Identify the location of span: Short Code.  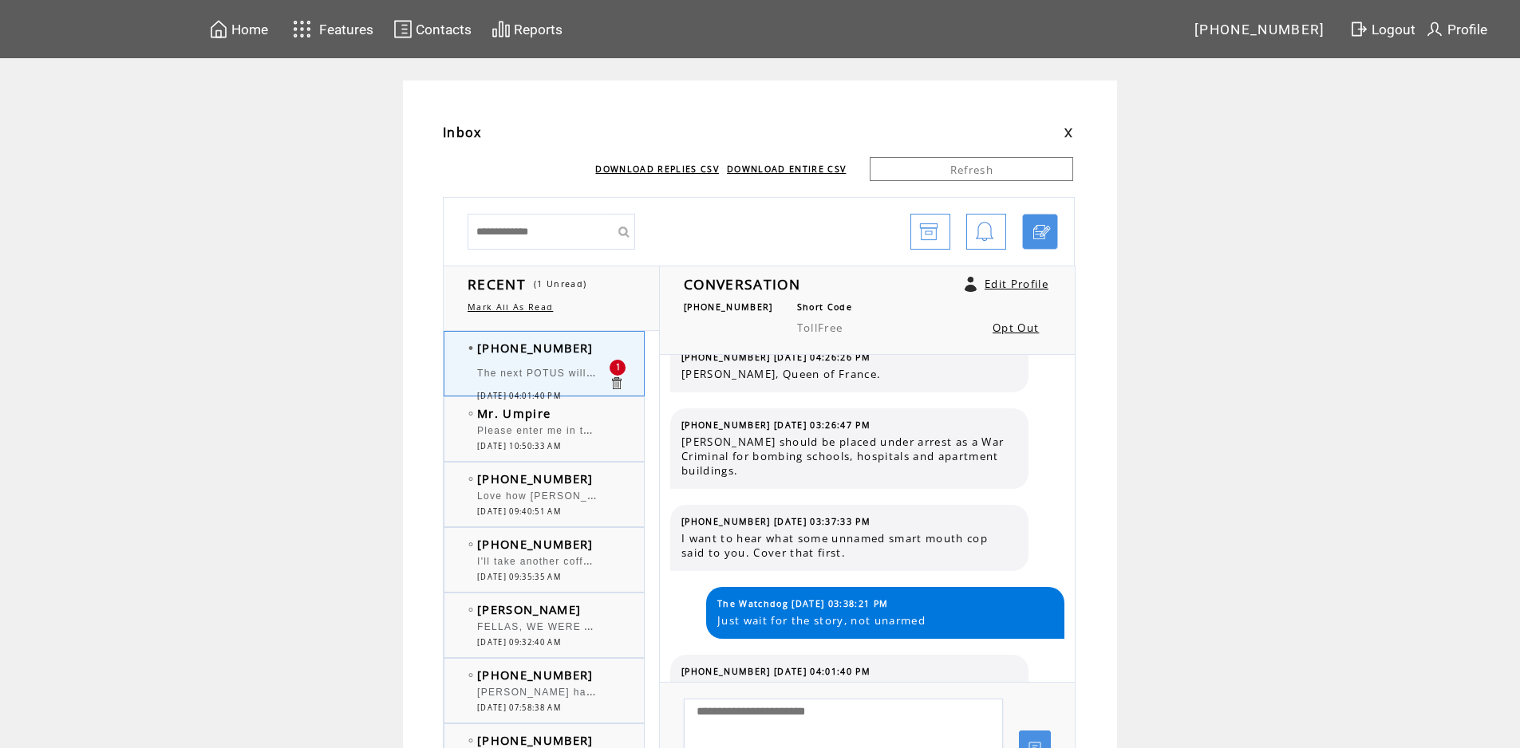
(824, 307).